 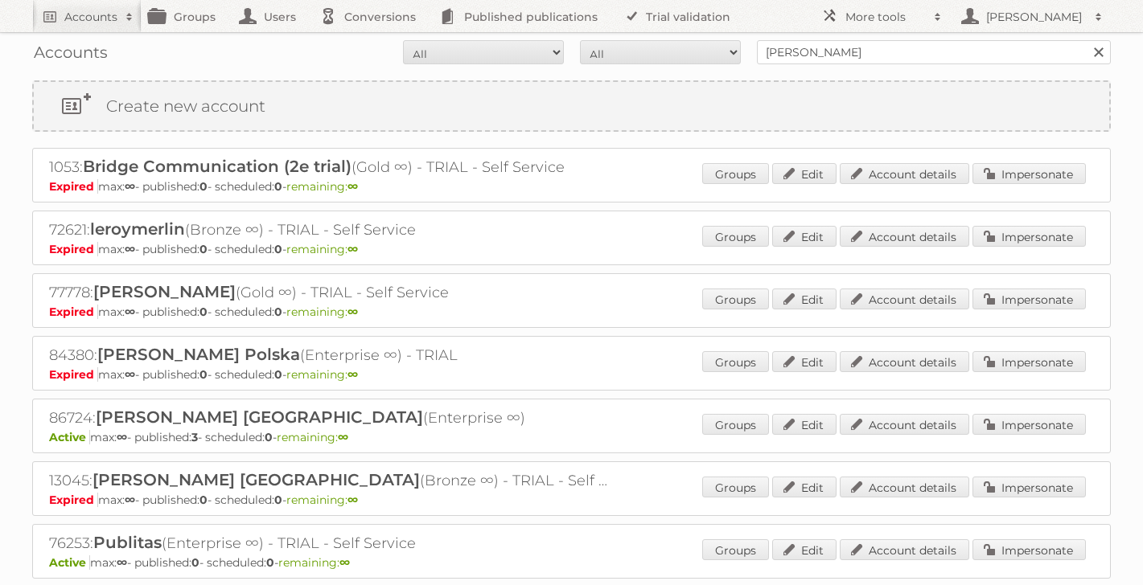 What do you see at coordinates (571, 106) in the screenshot?
I see `a: Create new account` at bounding box center [571, 106].